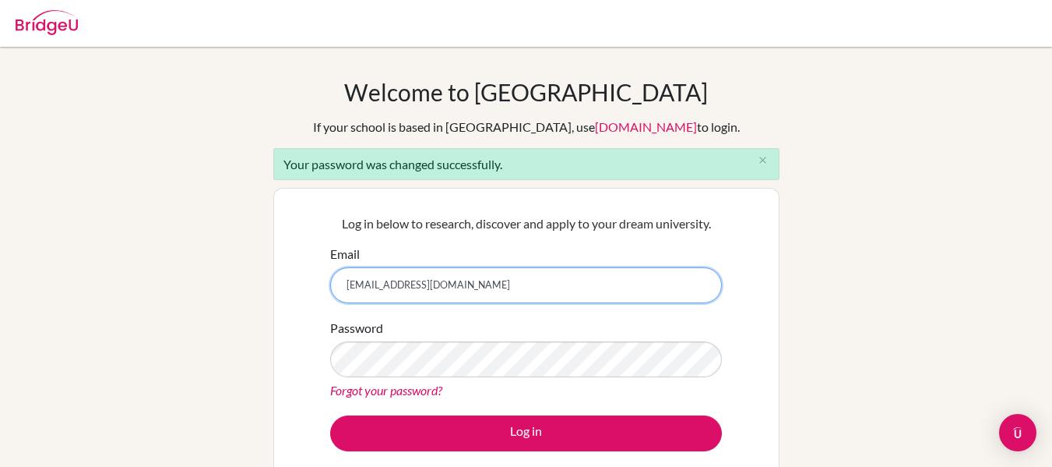 The image size is (1052, 467). Describe the element at coordinates (386, 389) in the screenshot. I see `a: Forgot your password?` at that location.